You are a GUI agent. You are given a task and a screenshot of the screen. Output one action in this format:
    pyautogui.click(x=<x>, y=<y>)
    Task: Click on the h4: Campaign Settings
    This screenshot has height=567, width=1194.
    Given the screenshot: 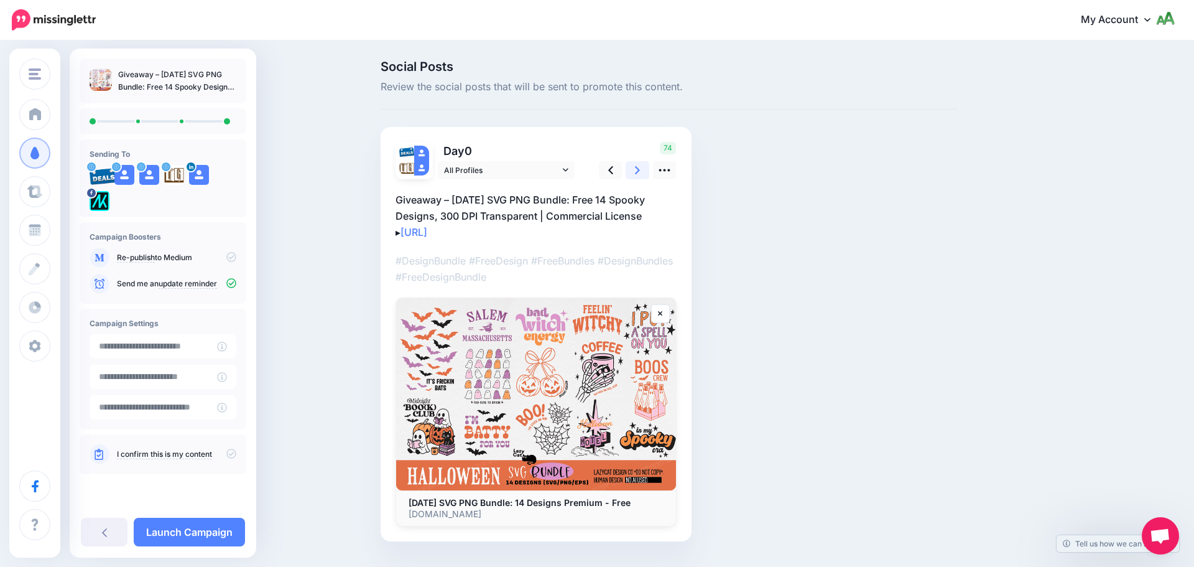 What is the action you would take?
    pyautogui.click(x=163, y=323)
    